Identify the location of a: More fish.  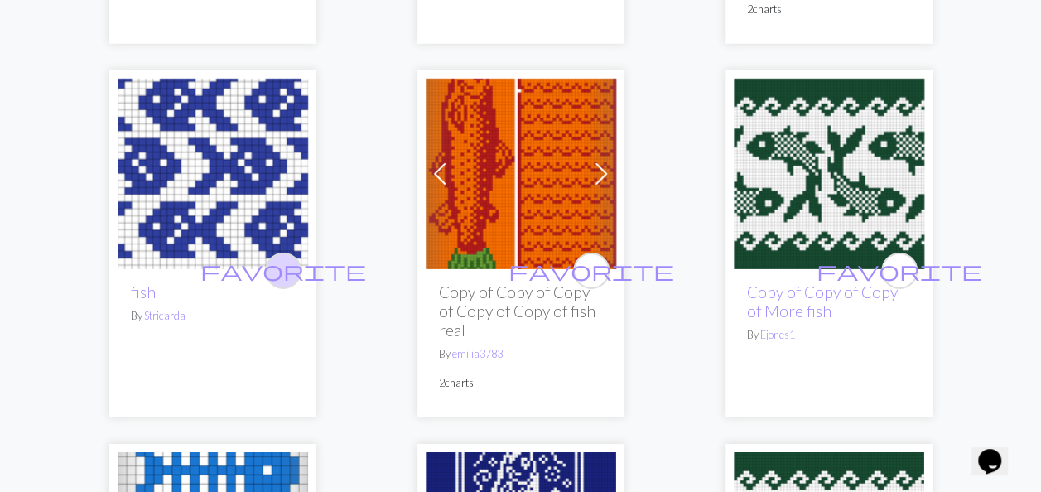
(829, 171).